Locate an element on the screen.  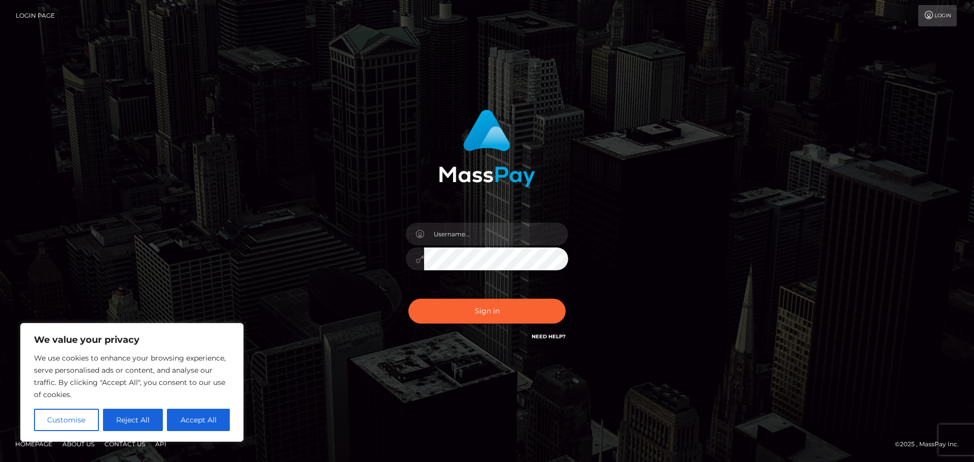
a: Need Help? is located at coordinates (549, 336).